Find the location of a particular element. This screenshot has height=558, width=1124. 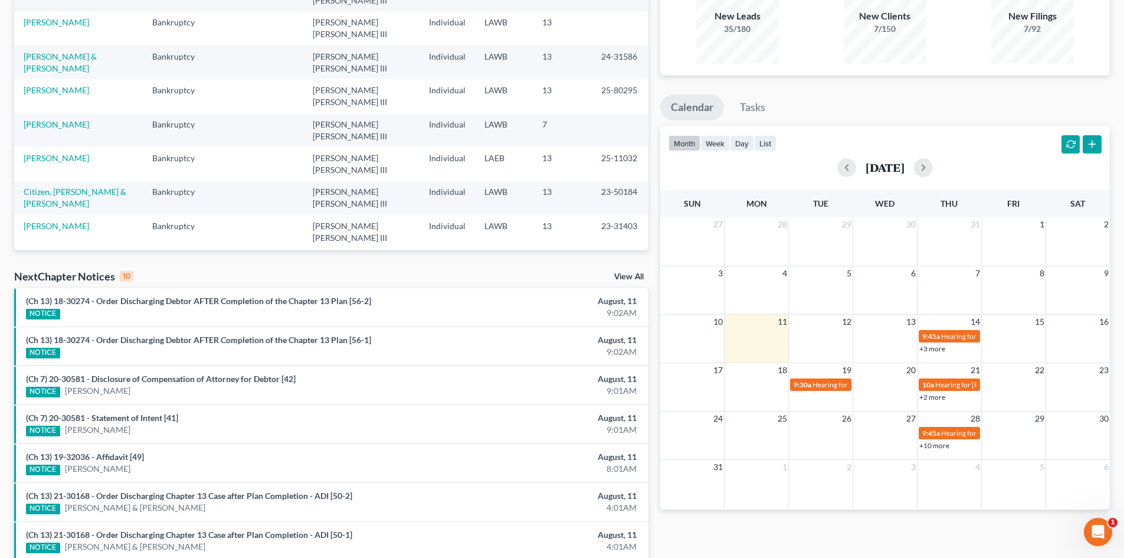

a: (Ch 7) 20-30581 - Disclosure of Compensation of Attorney for Debtor [42] is located at coordinates (160, 378).